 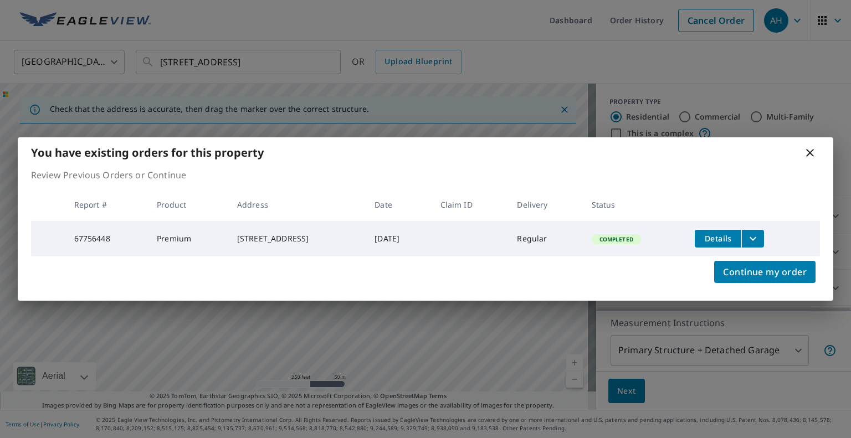 What do you see at coordinates (398, 204) in the screenshot?
I see `th: Date` at bounding box center [398, 204].